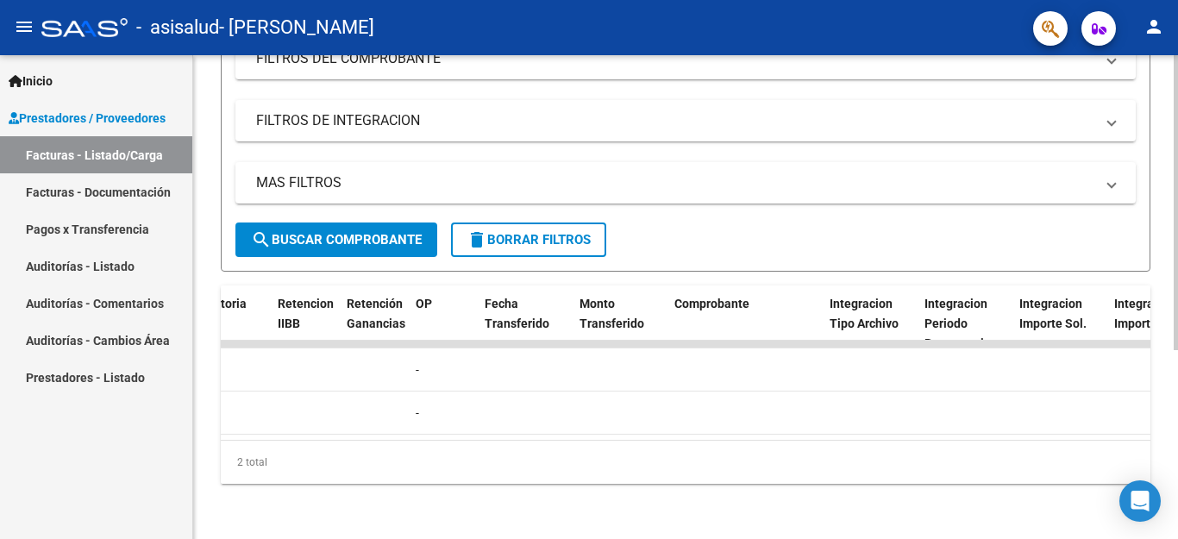  Describe the element at coordinates (686, 121) in the screenshot. I see `mat-expansion-panel-header: FILTROS DE INTEGRACION` at that location.